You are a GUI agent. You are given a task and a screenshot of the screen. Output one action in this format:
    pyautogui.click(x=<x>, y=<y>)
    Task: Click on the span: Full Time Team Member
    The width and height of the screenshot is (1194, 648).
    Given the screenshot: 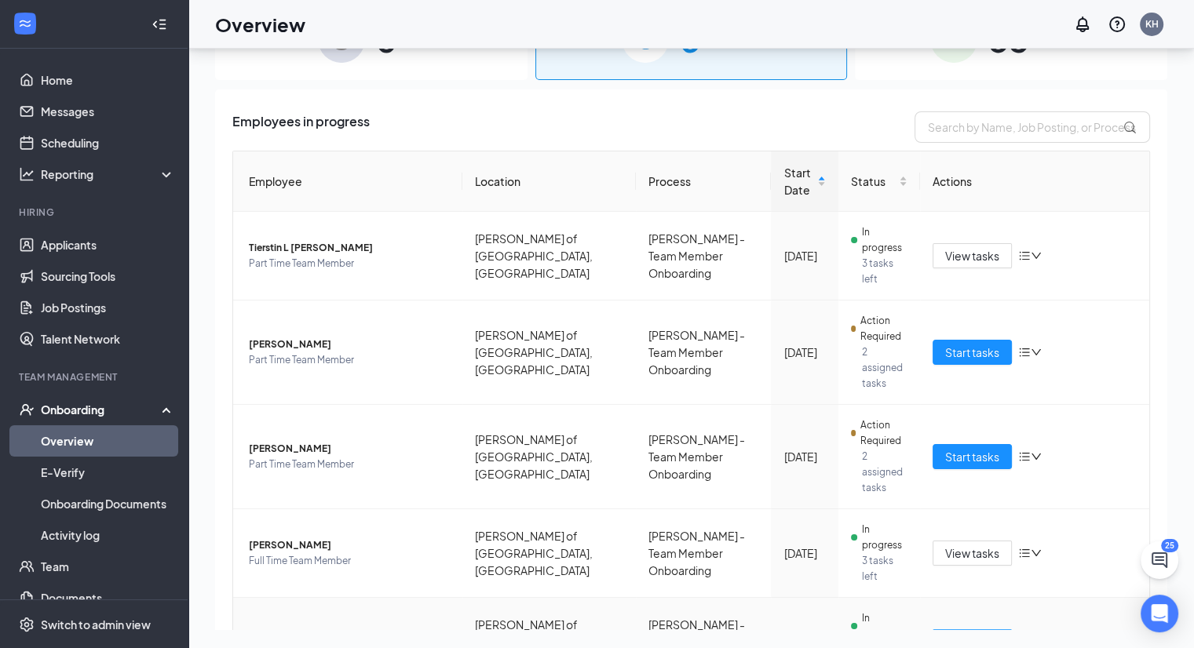 What is the action you would take?
    pyautogui.click(x=349, y=561)
    